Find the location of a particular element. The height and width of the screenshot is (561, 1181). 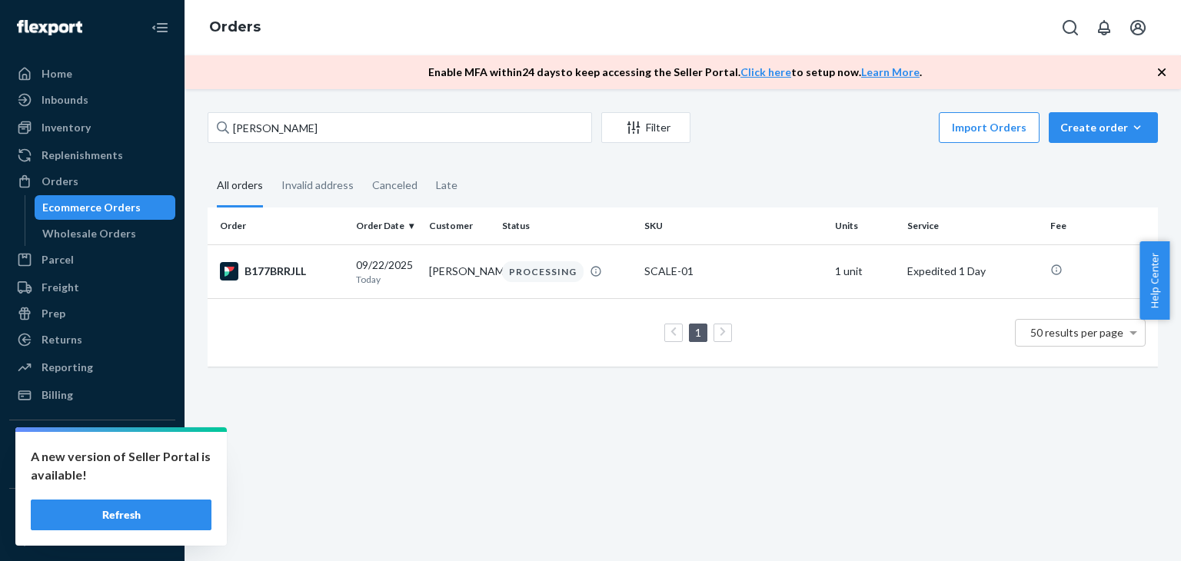

div: 09/22/2025 is located at coordinates (386, 272).